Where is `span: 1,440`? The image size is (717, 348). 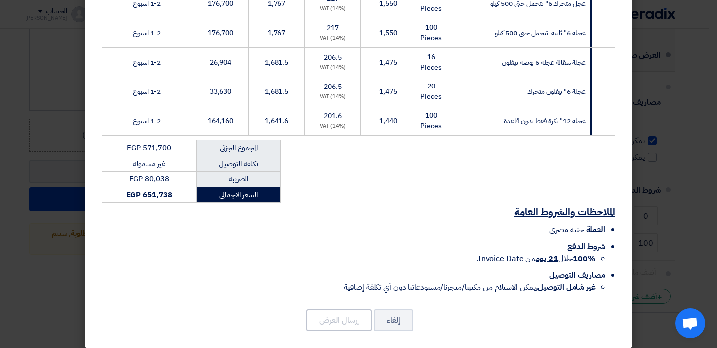 span: 1,440 is located at coordinates (388, 121).